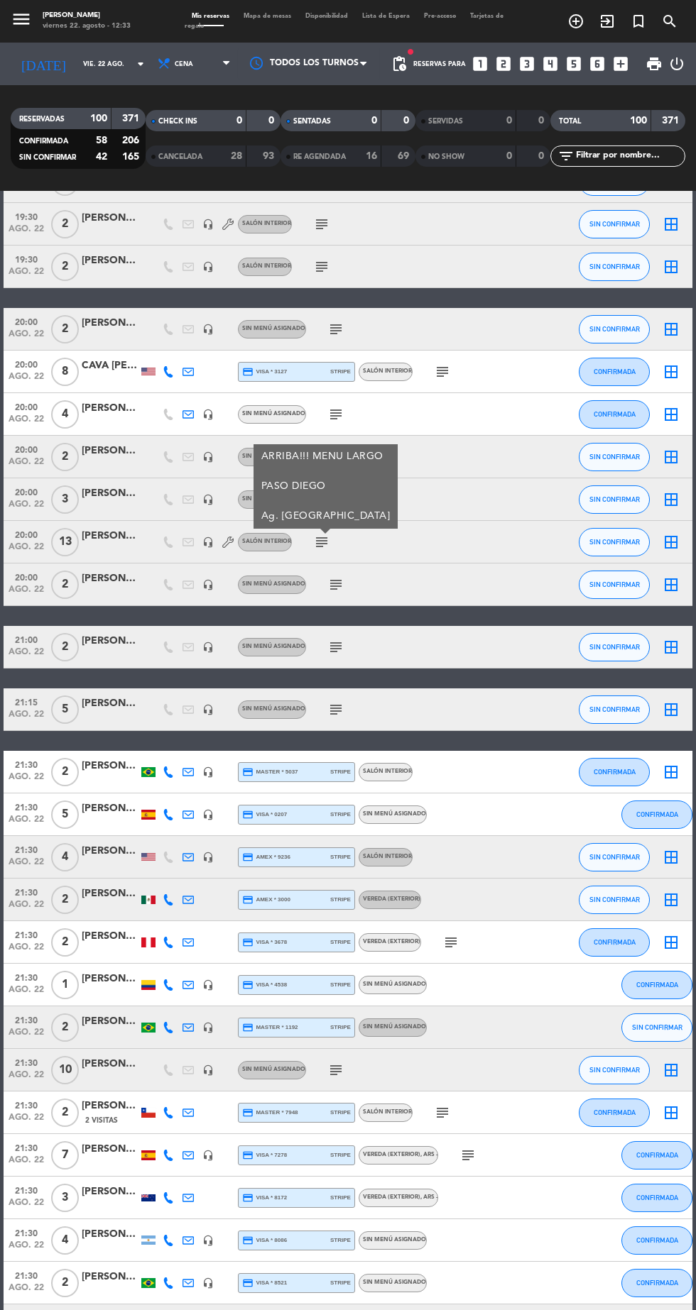  What do you see at coordinates (133, 157) in the screenshot?
I see `strong: 165` at bounding box center [133, 157].